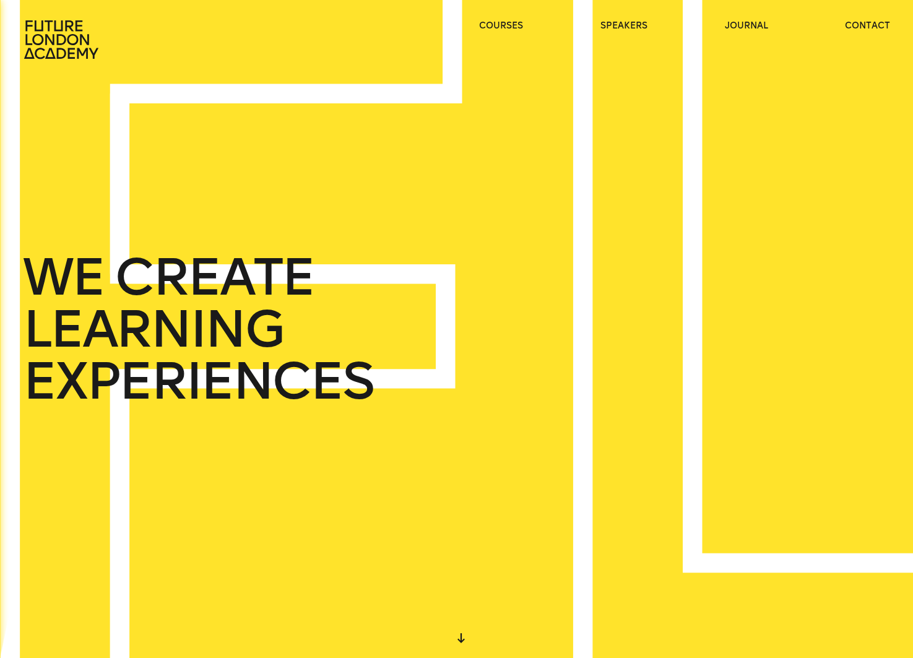 This screenshot has height=658, width=913. I want to click on a: journal, so click(747, 26).